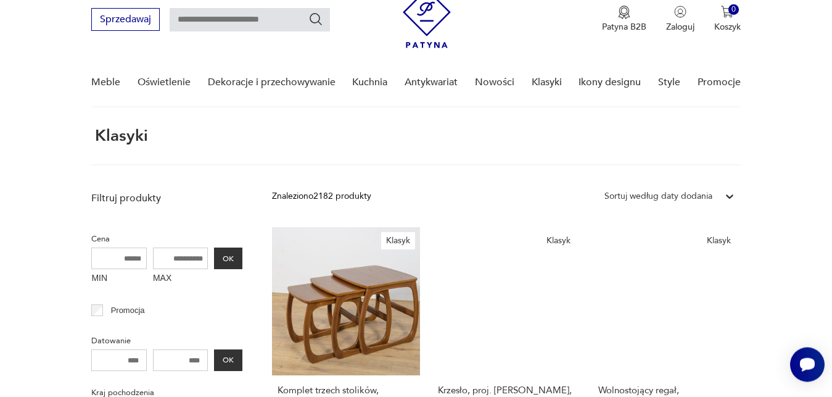  What do you see at coordinates (680, 12) in the screenshot?
I see `img: Ikonka użytkownika` at bounding box center [680, 12].